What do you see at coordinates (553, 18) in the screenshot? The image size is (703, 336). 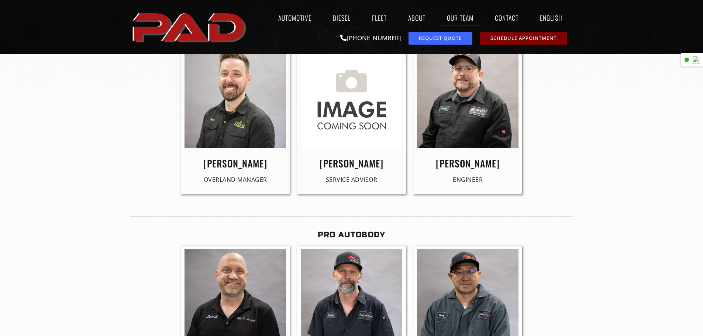 I see `a: English` at bounding box center [553, 18].